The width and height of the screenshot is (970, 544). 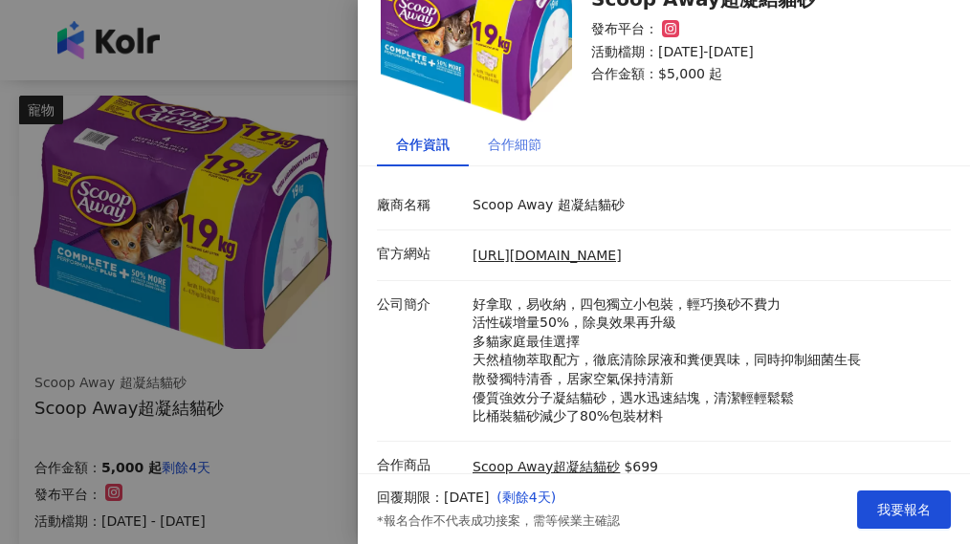 I want to click on p: 官方網站, so click(x=420, y=254).